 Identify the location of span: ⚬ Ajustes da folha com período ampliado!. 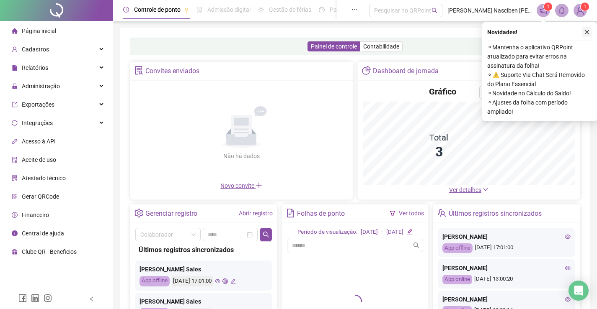
(539, 107).